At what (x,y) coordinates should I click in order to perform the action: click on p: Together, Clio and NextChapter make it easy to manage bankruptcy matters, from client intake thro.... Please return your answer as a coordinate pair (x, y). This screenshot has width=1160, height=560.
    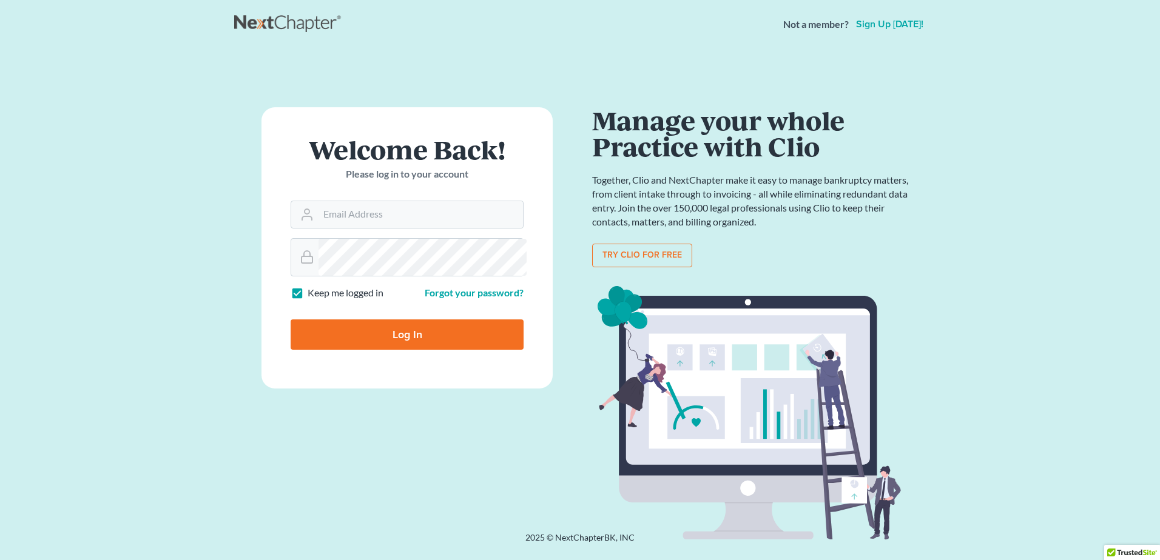
    Looking at the image, I should click on (753, 201).